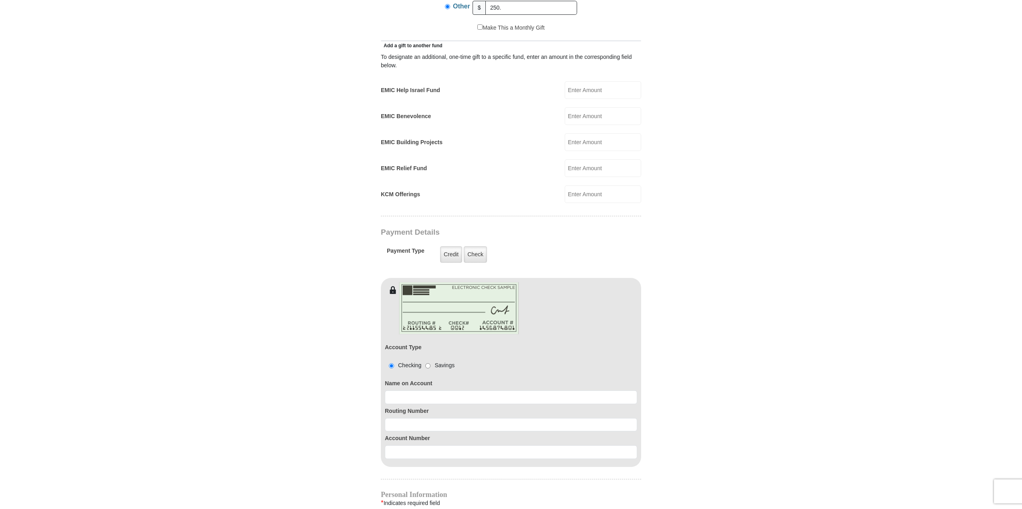 The width and height of the screenshot is (1022, 509). Describe the element at coordinates (406, 253) in the screenshot. I see `h5: Payment Type` at that location.